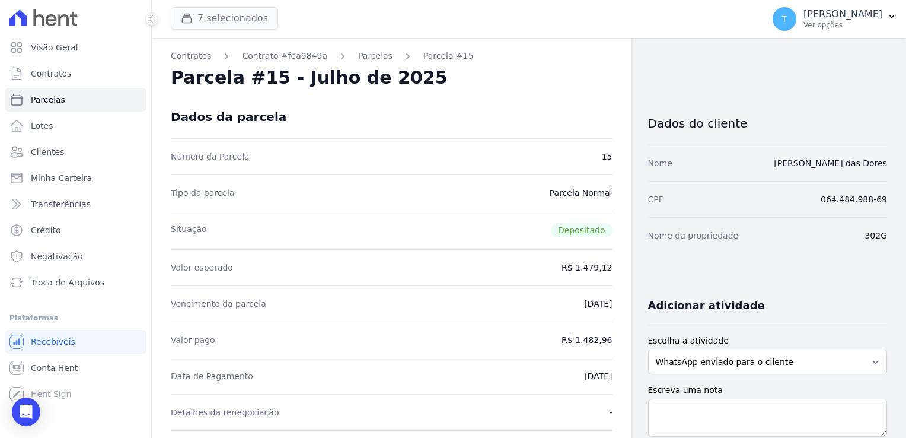 The width and height of the screenshot is (906, 438). What do you see at coordinates (26, 412) in the screenshot?
I see `div: Open Intercom Messenger` at bounding box center [26, 412].